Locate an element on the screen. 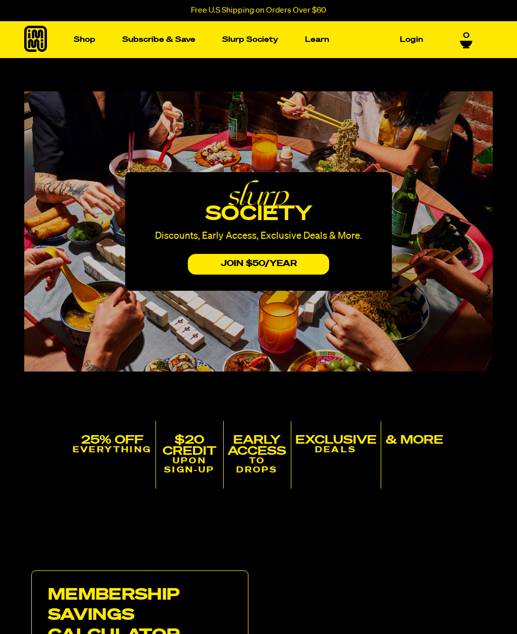 The height and width of the screenshot is (634, 517). a: Shop is located at coordinates (84, 39).